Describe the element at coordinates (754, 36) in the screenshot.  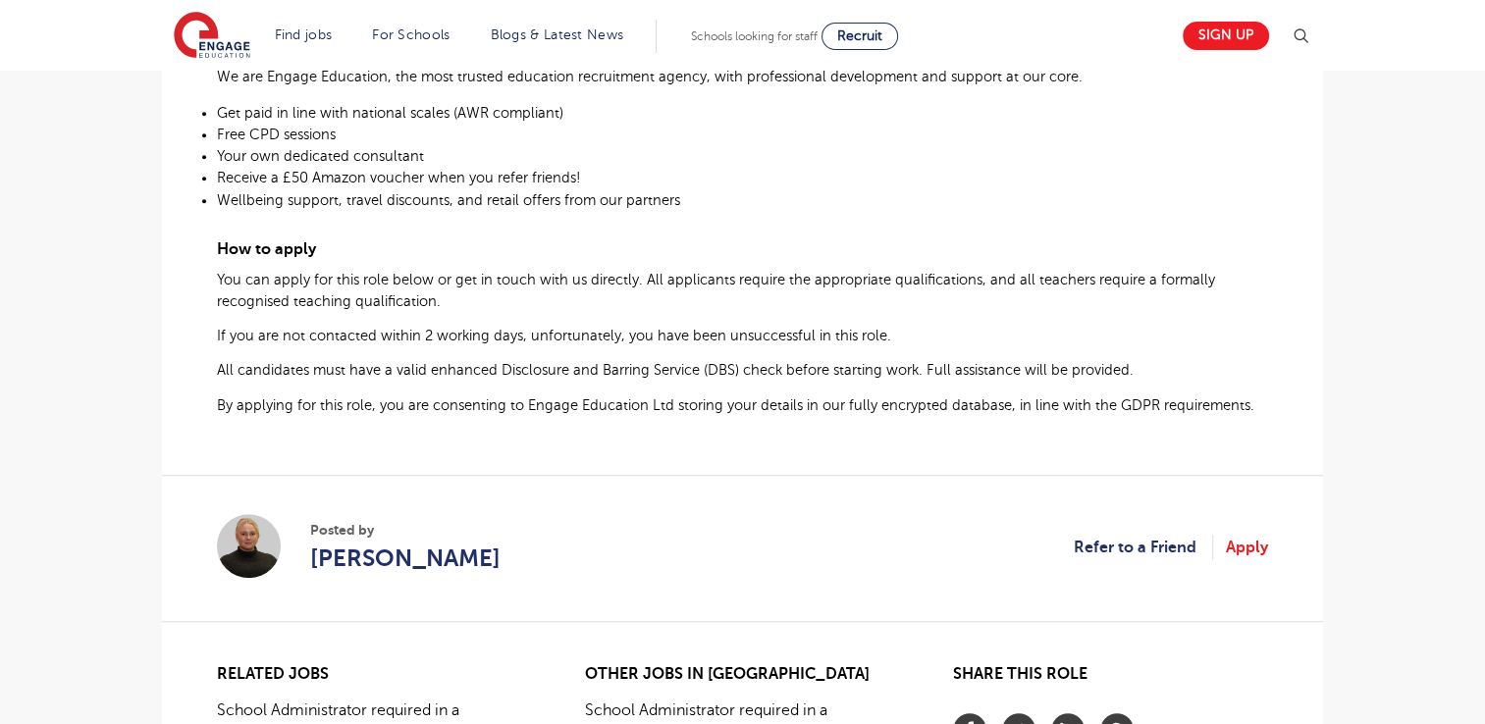
I see `span: Schools looking for staff` at that location.